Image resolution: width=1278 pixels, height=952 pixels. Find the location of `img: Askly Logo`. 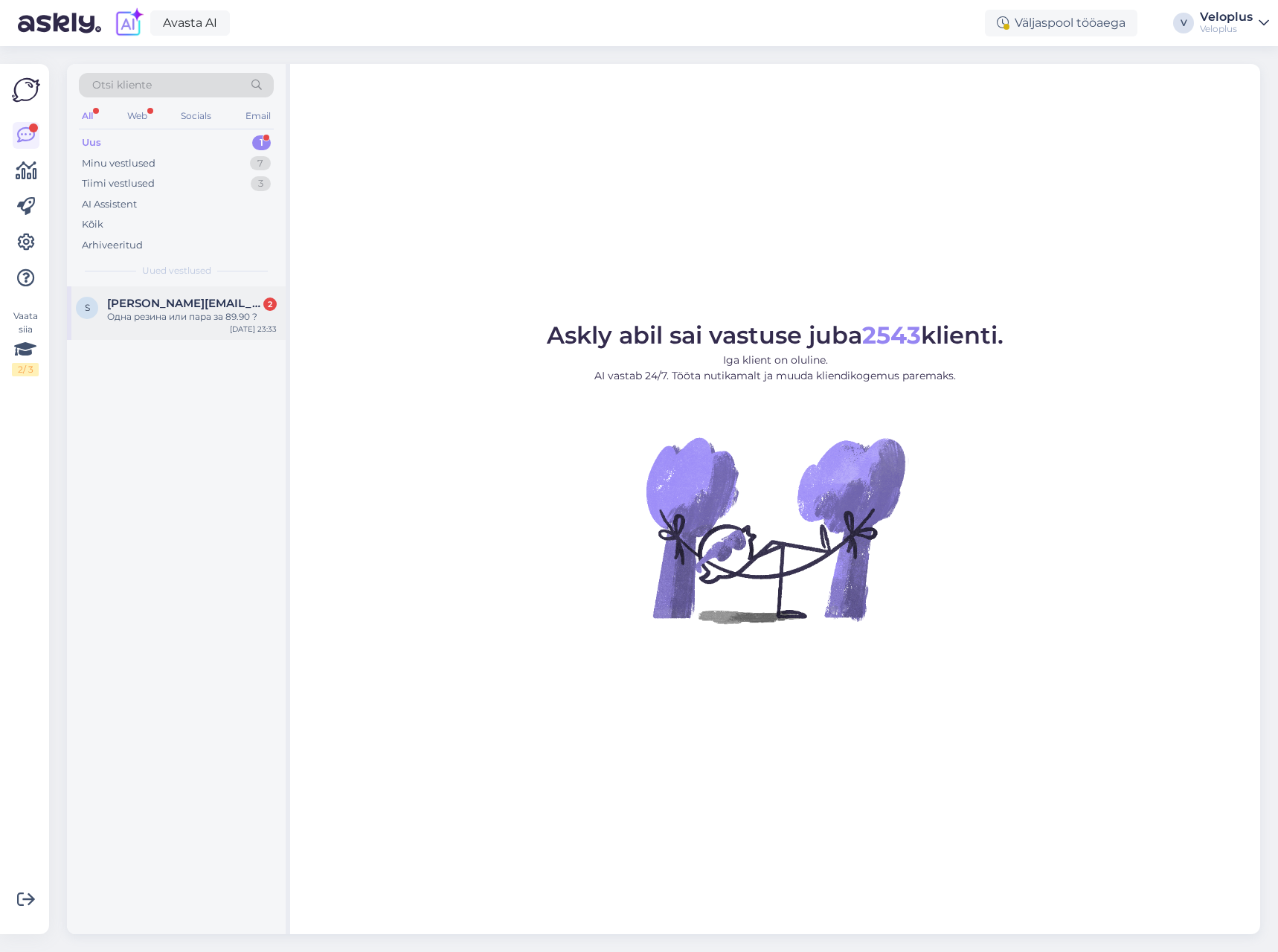

img: Askly Logo is located at coordinates (26, 90).